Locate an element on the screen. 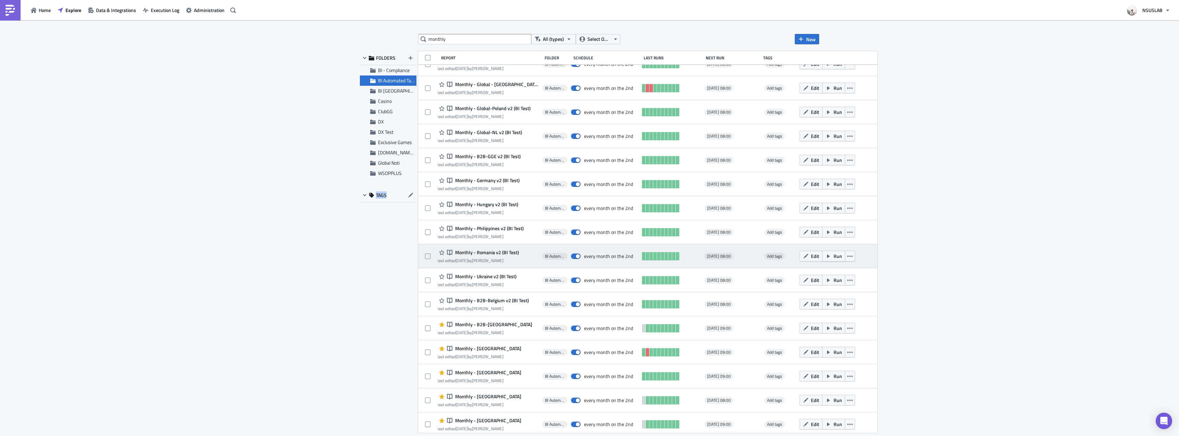 The image size is (1179, 436). span: All (types) is located at coordinates (553, 39).